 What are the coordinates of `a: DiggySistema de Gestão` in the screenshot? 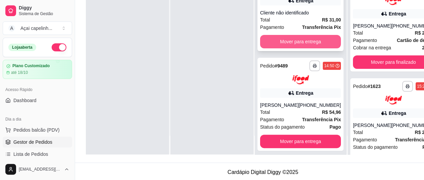 It's located at (37, 11).